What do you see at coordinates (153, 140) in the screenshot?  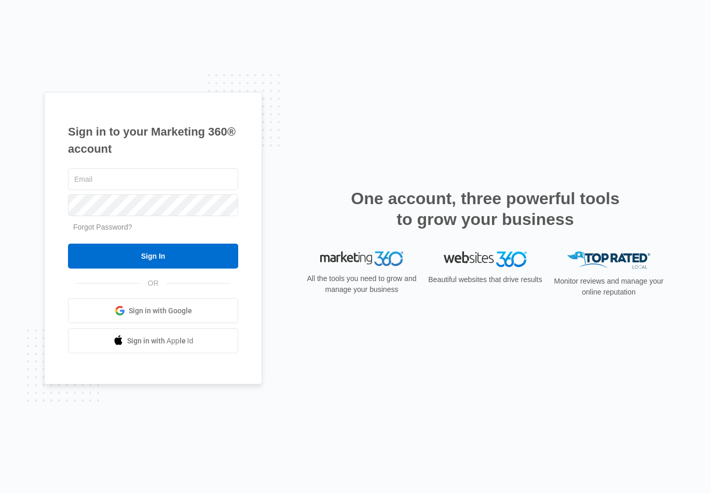 I see `h1: Sign in to your Marketing 360® account` at bounding box center [153, 140].